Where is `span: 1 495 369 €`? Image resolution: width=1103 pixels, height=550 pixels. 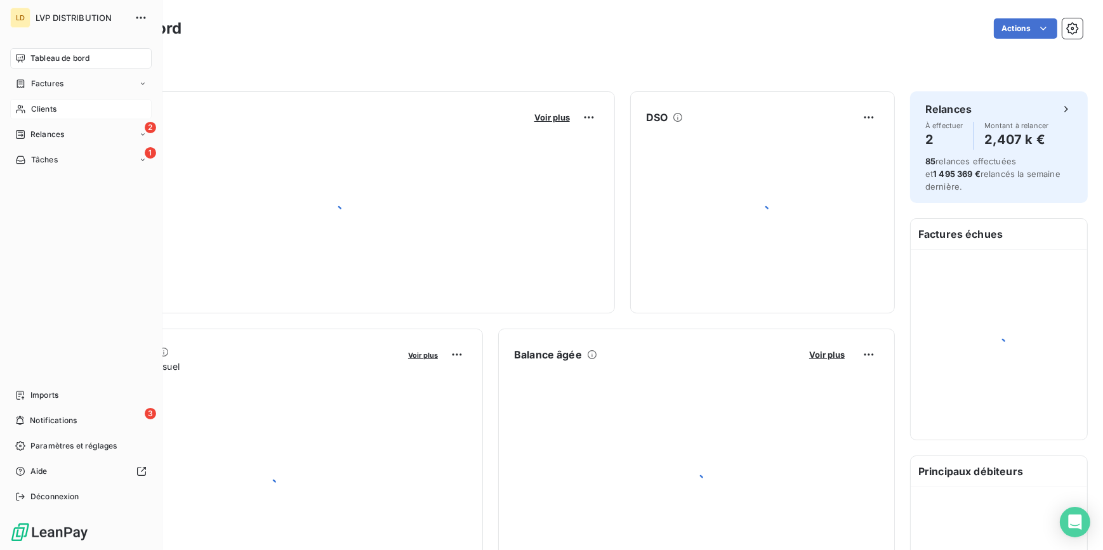 span: 1 495 369 € is located at coordinates (956, 174).